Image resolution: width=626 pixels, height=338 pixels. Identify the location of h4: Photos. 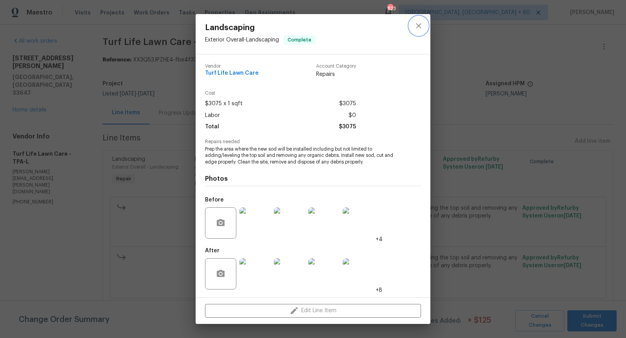
(313, 179).